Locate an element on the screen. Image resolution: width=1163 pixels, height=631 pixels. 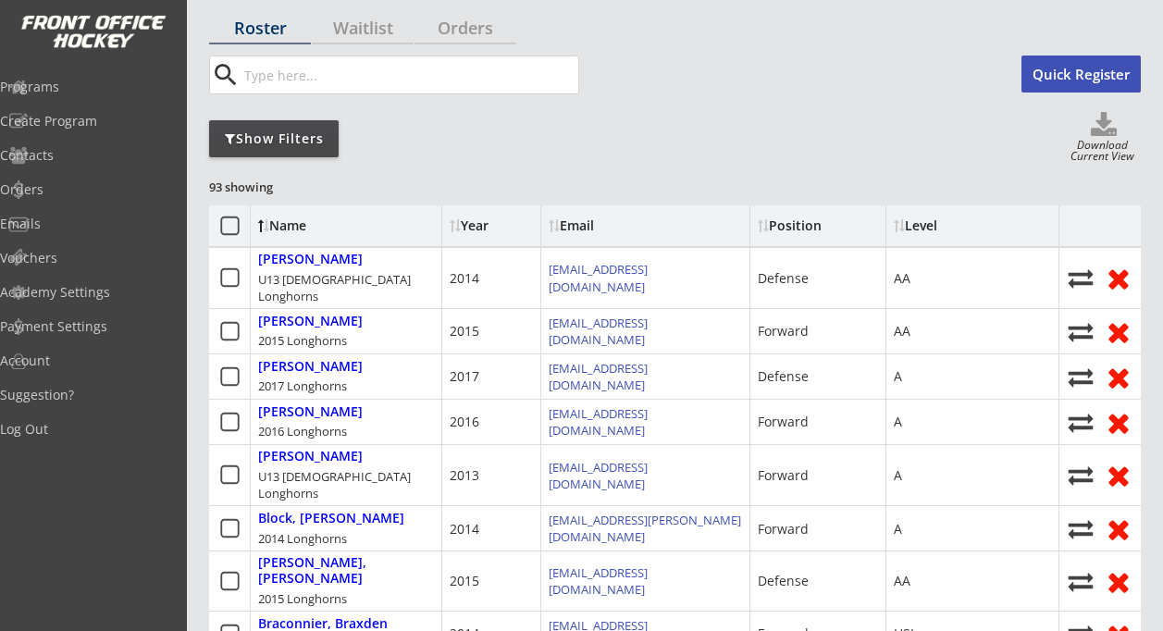
img: FOH%20White%20Logo%20Transparent.png is located at coordinates (93, 31).